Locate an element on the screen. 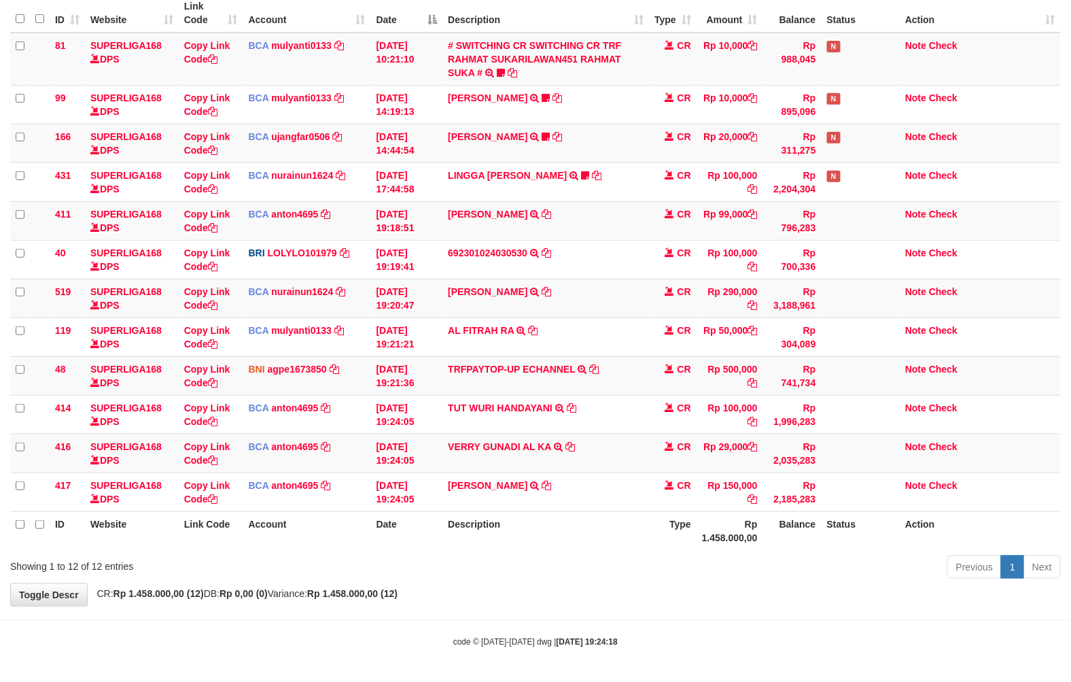 This screenshot has height=682, width=1071. span: BRI is located at coordinates (257, 253).